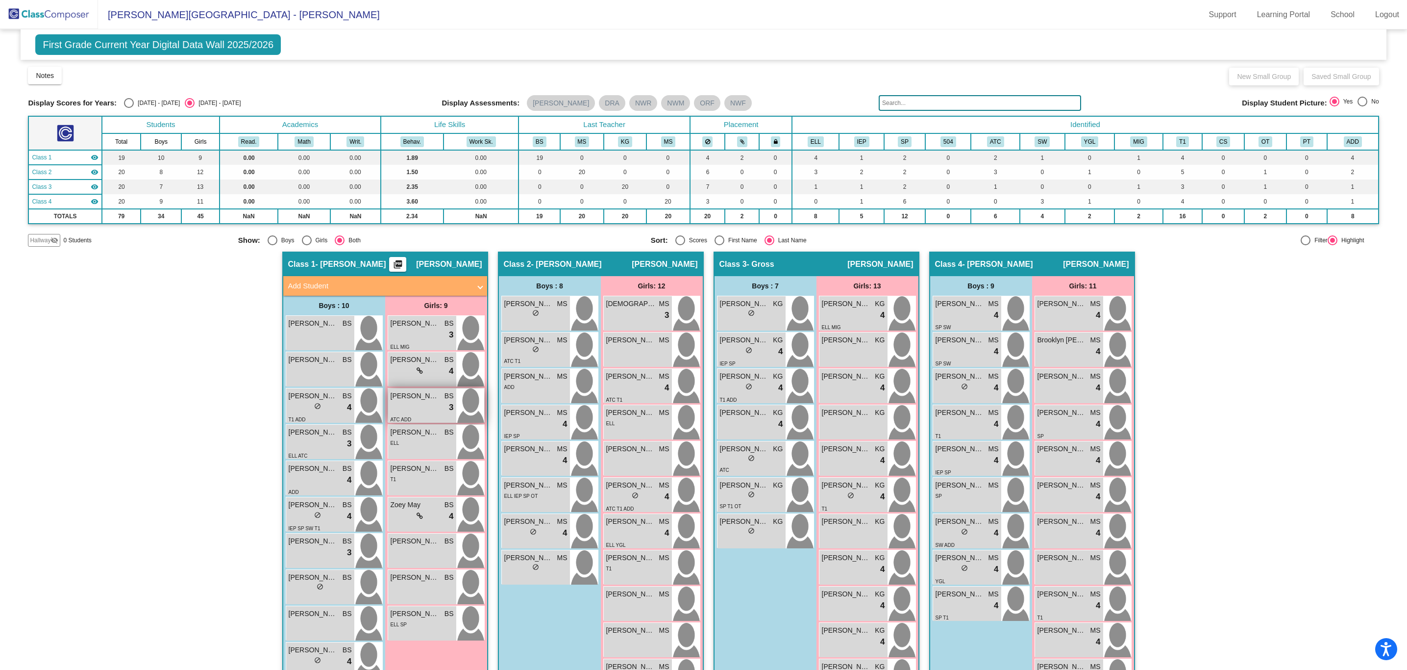 The width and height of the screenshot is (1407, 670). Describe the element at coordinates (45, 75) in the screenshot. I see `button: Notes` at that location.